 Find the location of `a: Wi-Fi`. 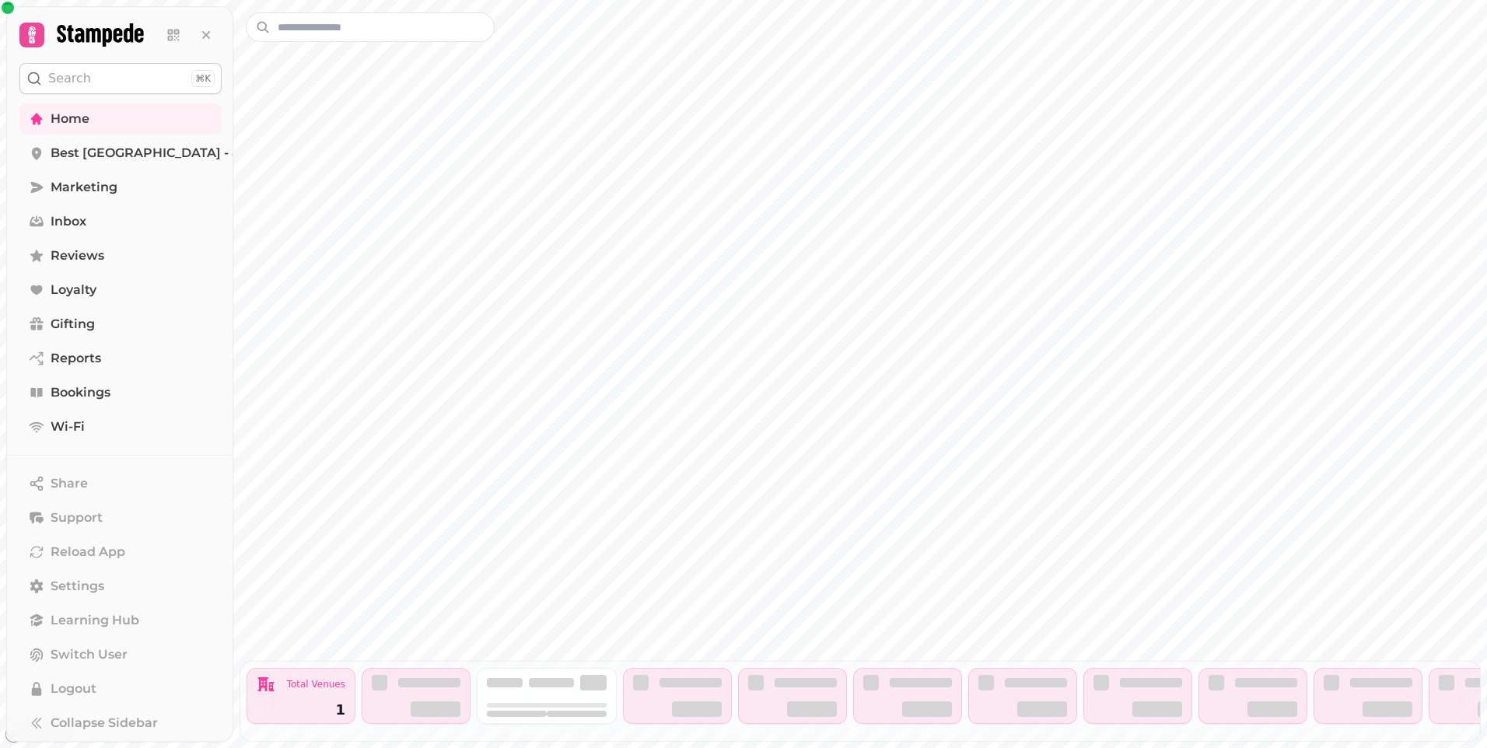

a: Wi-Fi is located at coordinates (121, 427).